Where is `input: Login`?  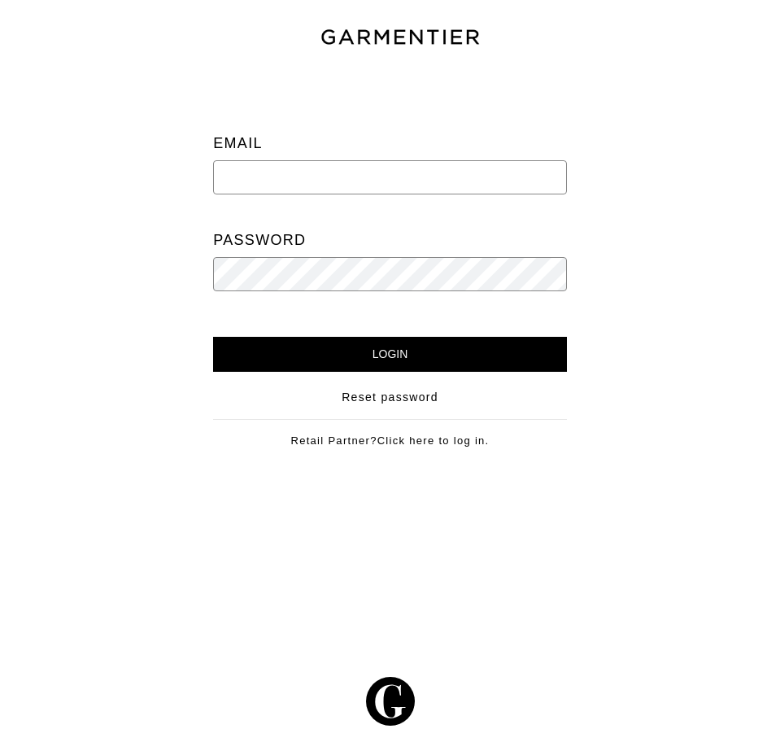
input: Login is located at coordinates (390, 354).